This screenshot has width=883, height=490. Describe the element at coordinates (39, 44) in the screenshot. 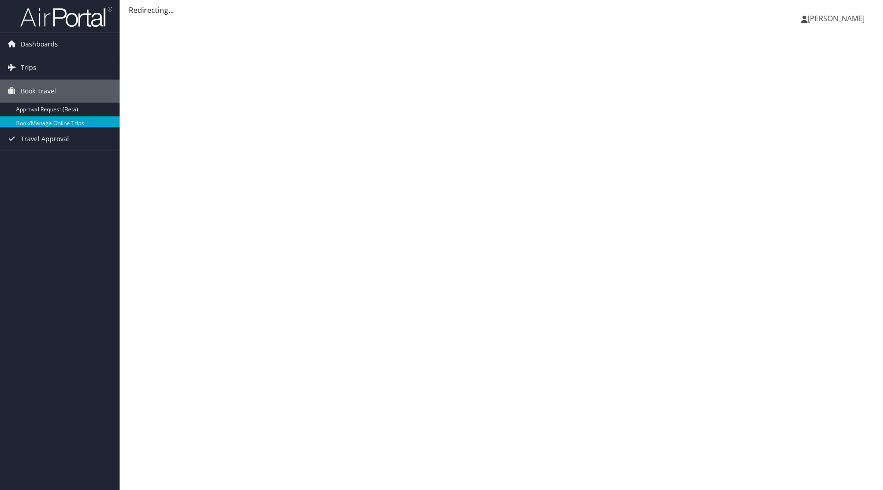

I see `span: Dashboards` at that location.